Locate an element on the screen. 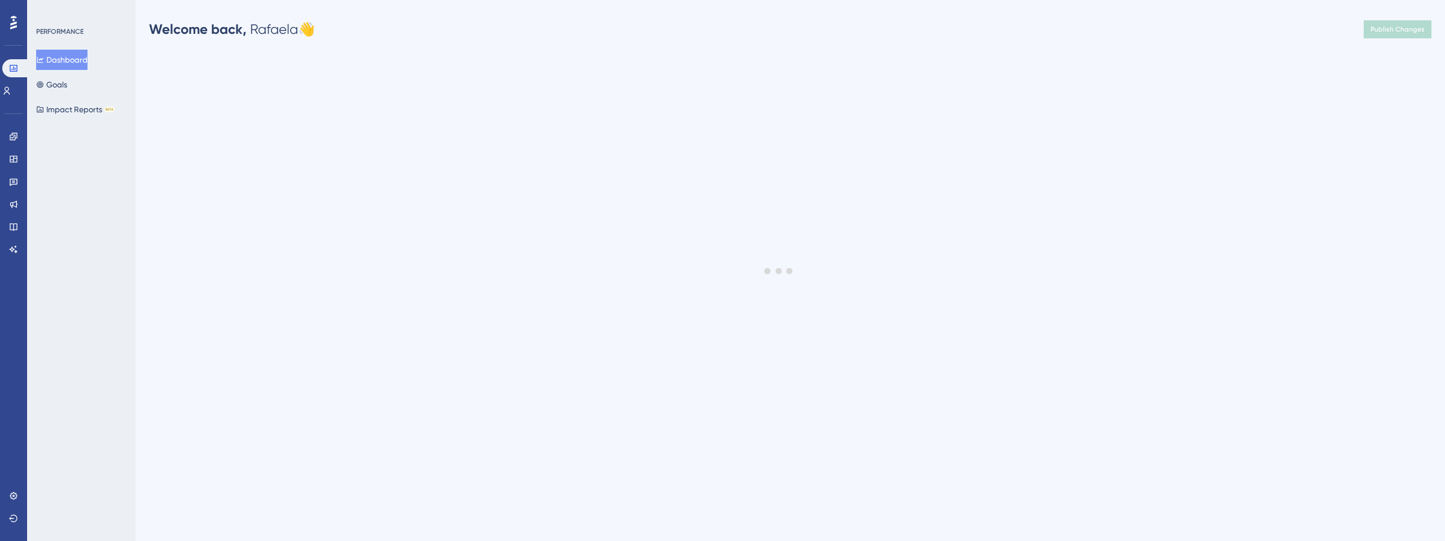  div: PERFORMANCE is located at coordinates (60, 32).